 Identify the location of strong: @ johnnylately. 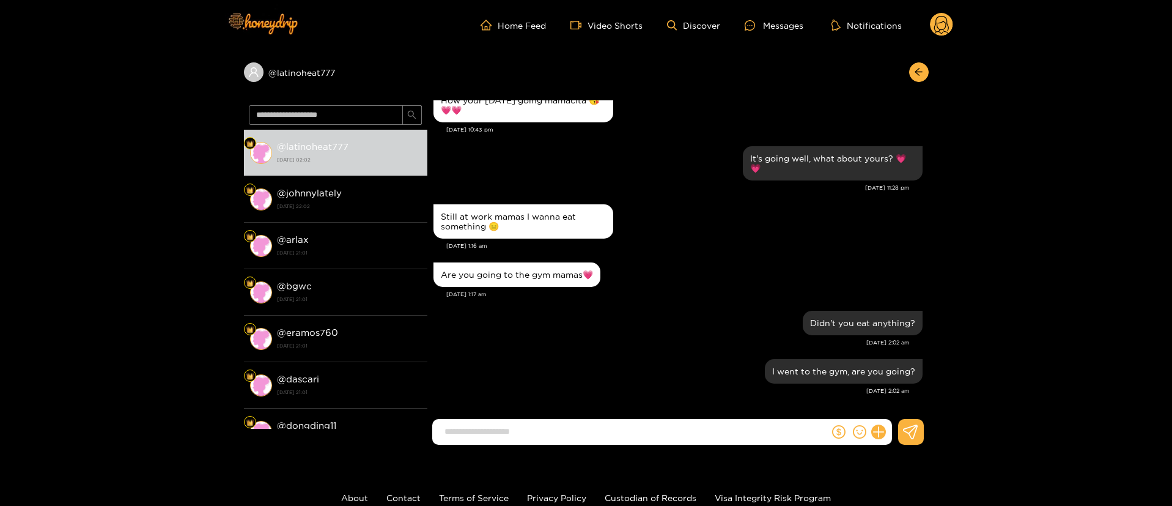
(309, 193).